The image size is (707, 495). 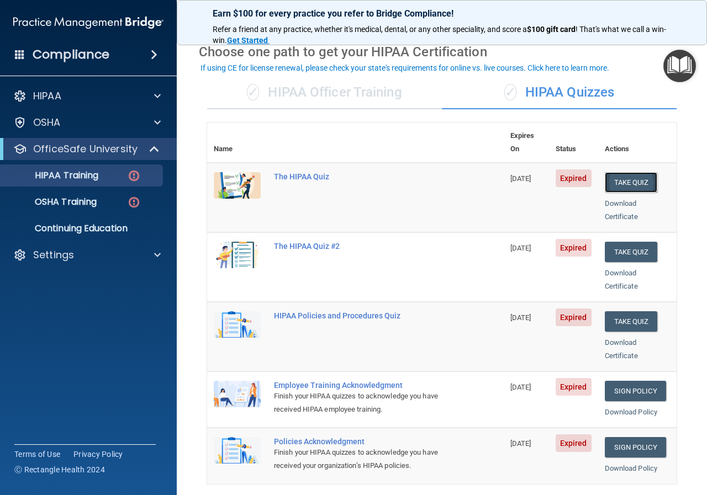 I want to click on span: ! That's what we call a win-win., so click(x=439, y=35).